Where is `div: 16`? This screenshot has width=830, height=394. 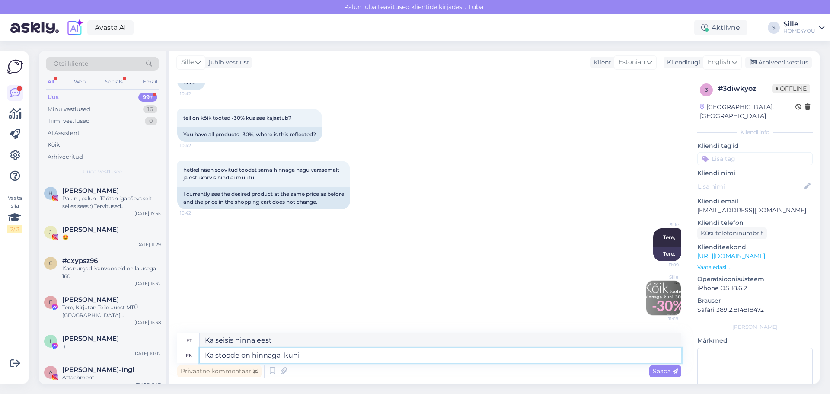
div: 16 is located at coordinates (150, 109).